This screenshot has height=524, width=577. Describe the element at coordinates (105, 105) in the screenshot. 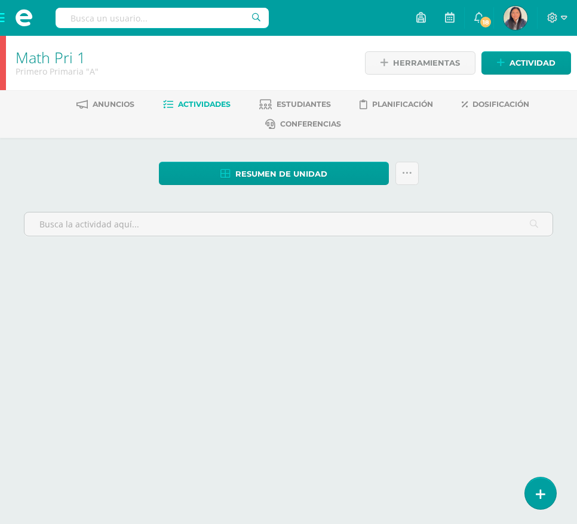

I see `a: Anuncios` at that location.